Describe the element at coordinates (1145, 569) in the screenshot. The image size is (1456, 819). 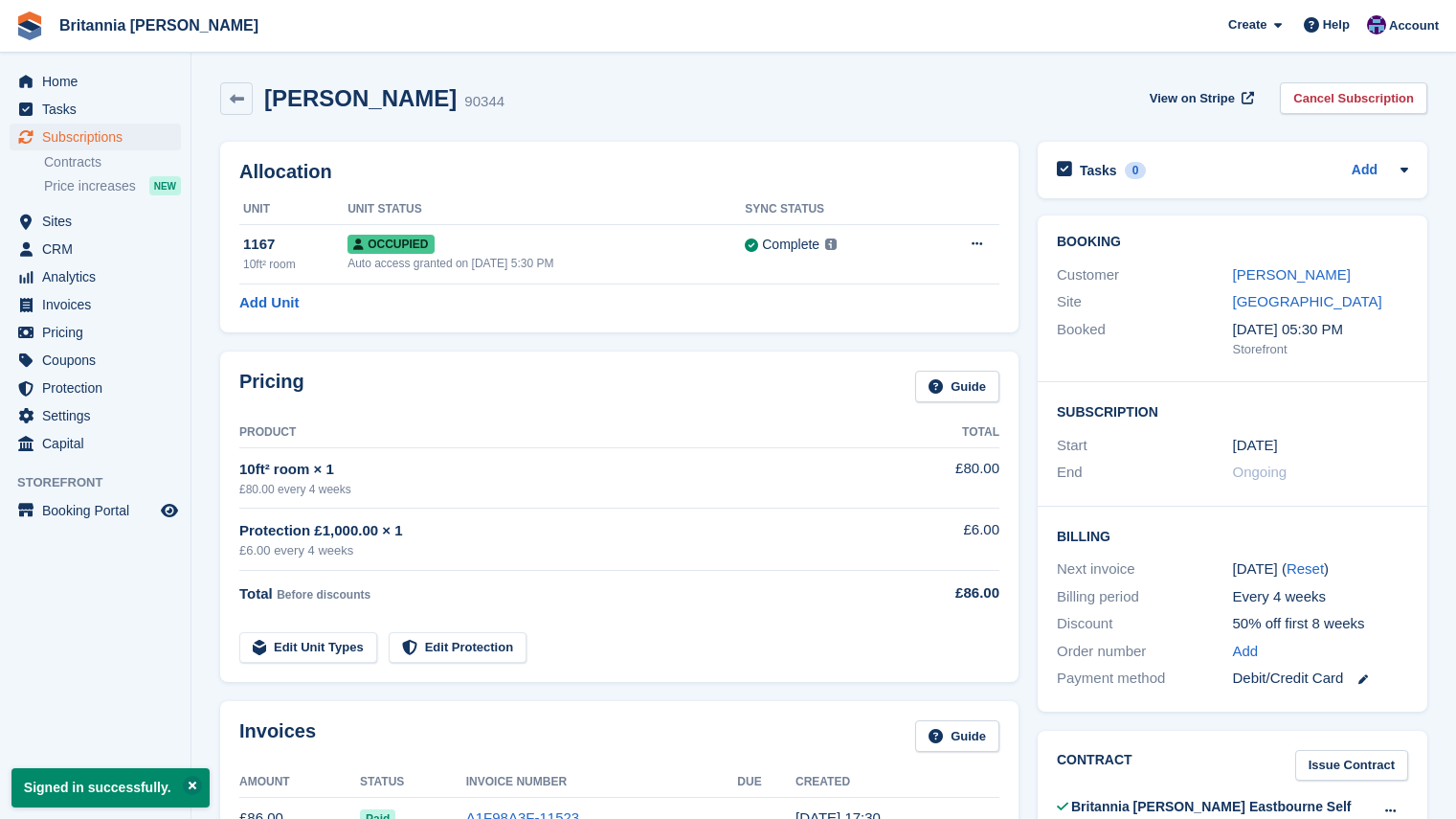
I see `div: Next invoice` at that location.